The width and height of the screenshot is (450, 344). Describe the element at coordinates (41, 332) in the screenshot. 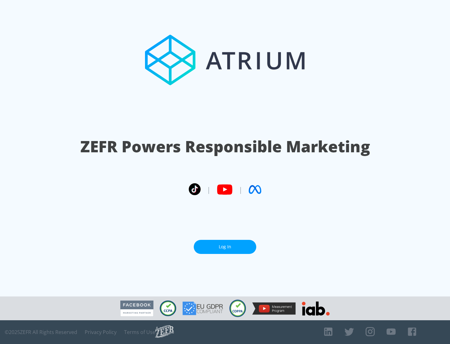

I see `span: © 2025 ZEFR All Rights Reserved` at that location.